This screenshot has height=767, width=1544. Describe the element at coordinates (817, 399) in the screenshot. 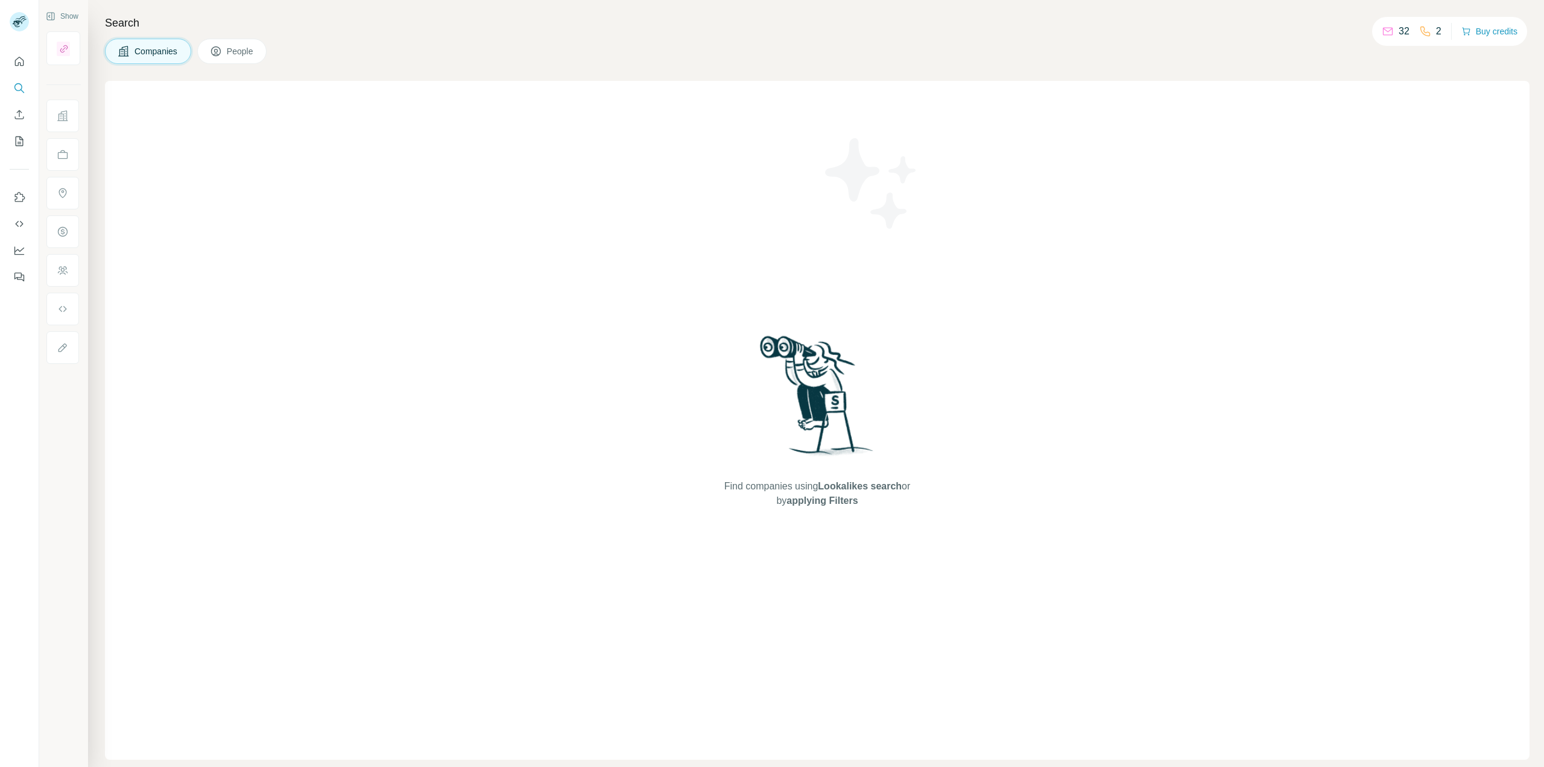

I see `img: Surfe Illustration - Woman searching with binoculars` at that location.